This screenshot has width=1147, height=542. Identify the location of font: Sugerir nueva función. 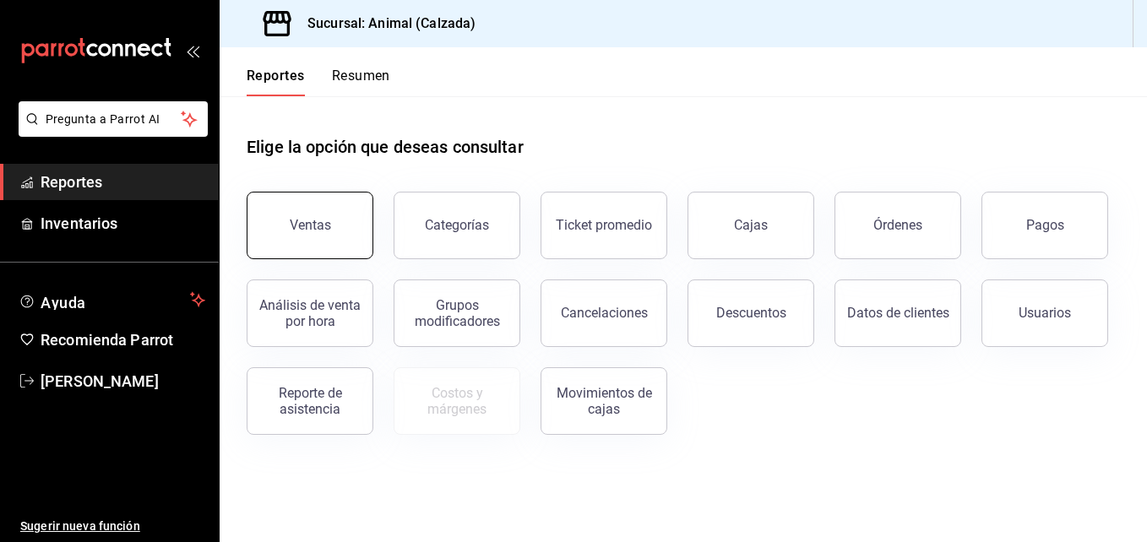
(80, 526).